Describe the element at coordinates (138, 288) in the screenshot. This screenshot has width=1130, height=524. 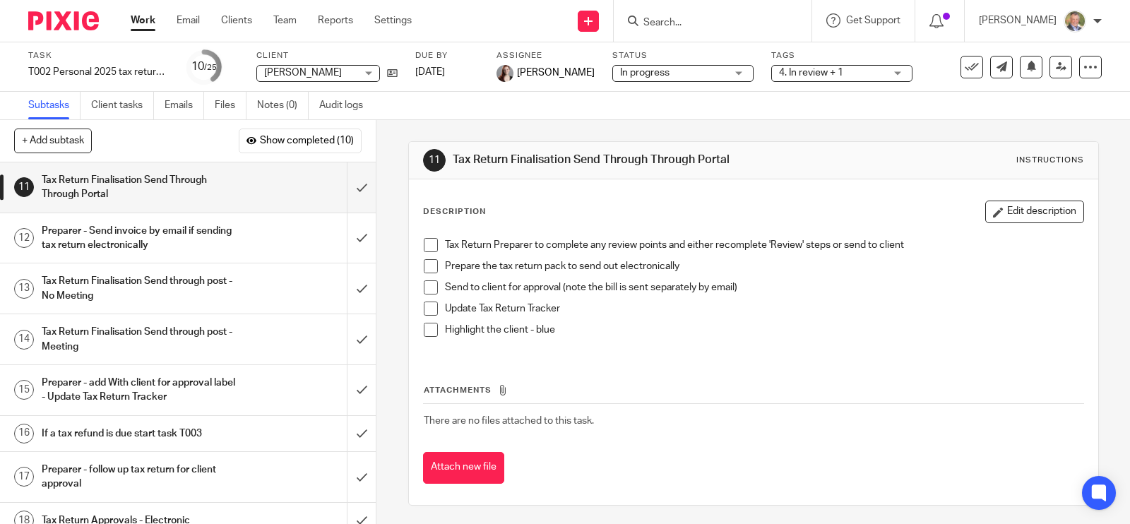
I see `h1: Tax Return Finalisation Send through post - No Meeting` at that location.